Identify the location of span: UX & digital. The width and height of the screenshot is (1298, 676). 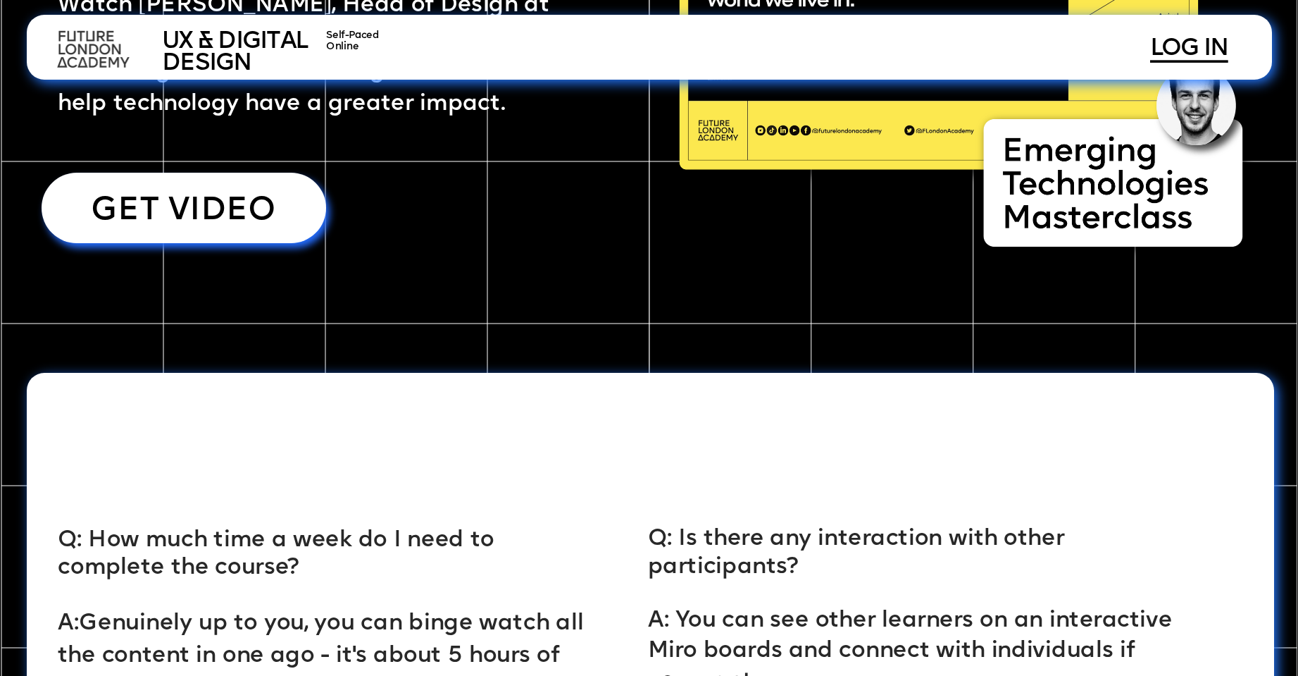
(235, 42).